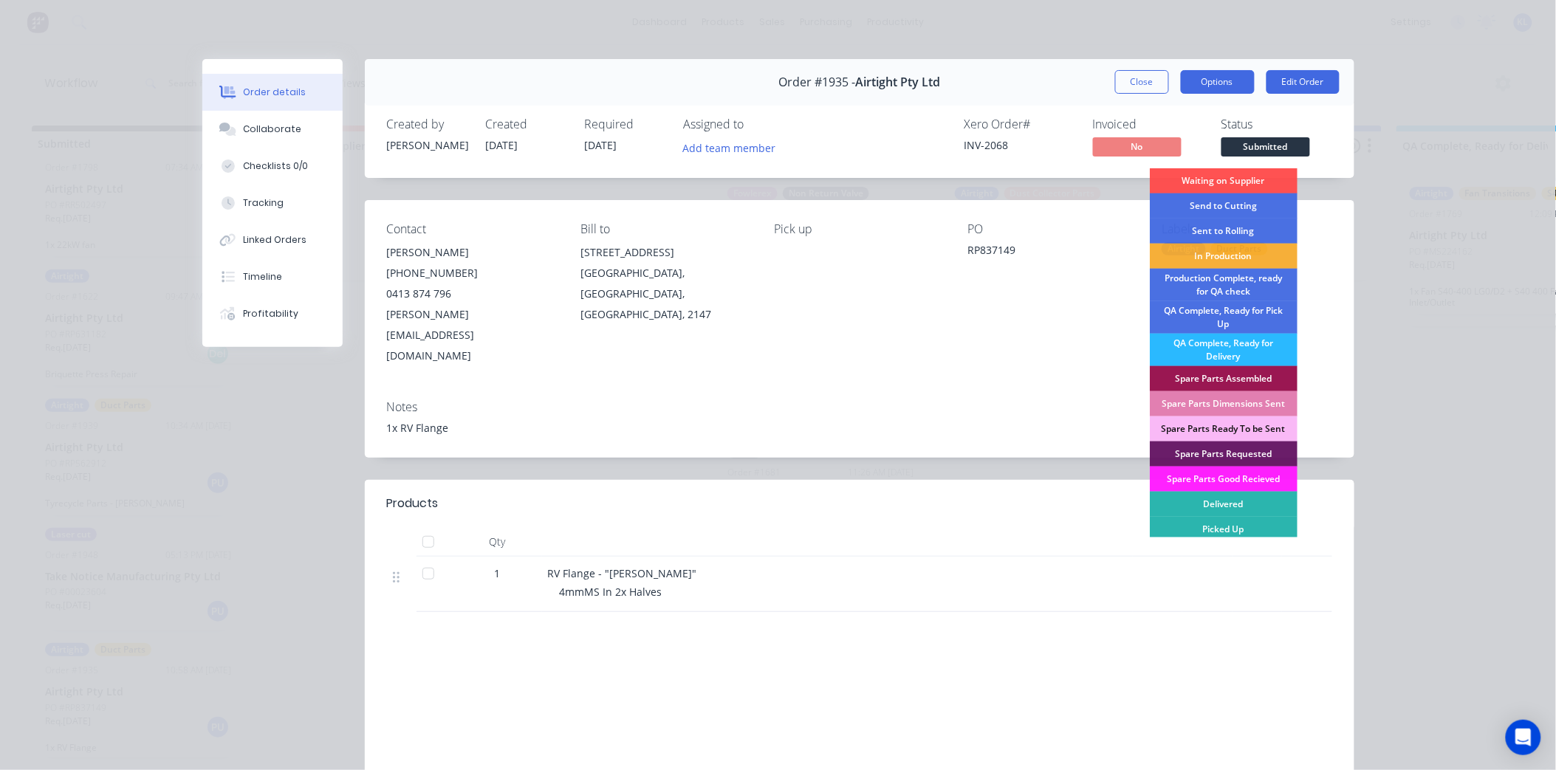  I want to click on div: Status, so click(1277, 124).